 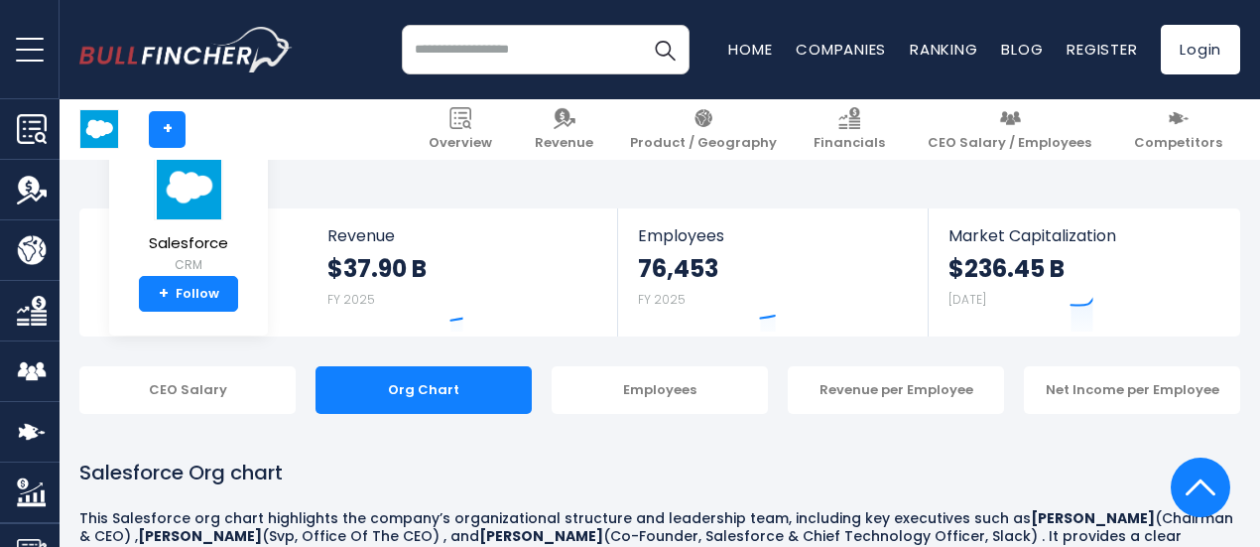 What do you see at coordinates (840, 49) in the screenshot?
I see `a: Companies` at bounding box center [840, 49].